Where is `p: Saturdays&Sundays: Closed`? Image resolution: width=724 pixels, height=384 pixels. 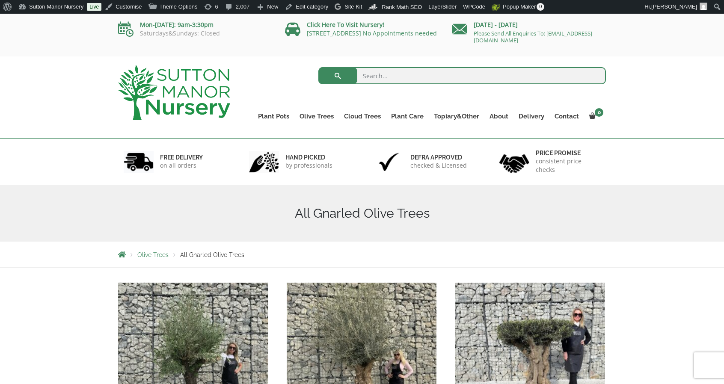 p: Saturdays&Sundays: Closed is located at coordinates (195, 33).